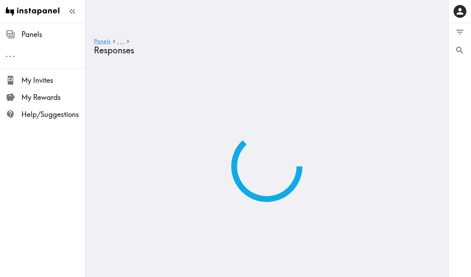 The image size is (471, 277). I want to click on span: Help/Suggestions, so click(53, 115).